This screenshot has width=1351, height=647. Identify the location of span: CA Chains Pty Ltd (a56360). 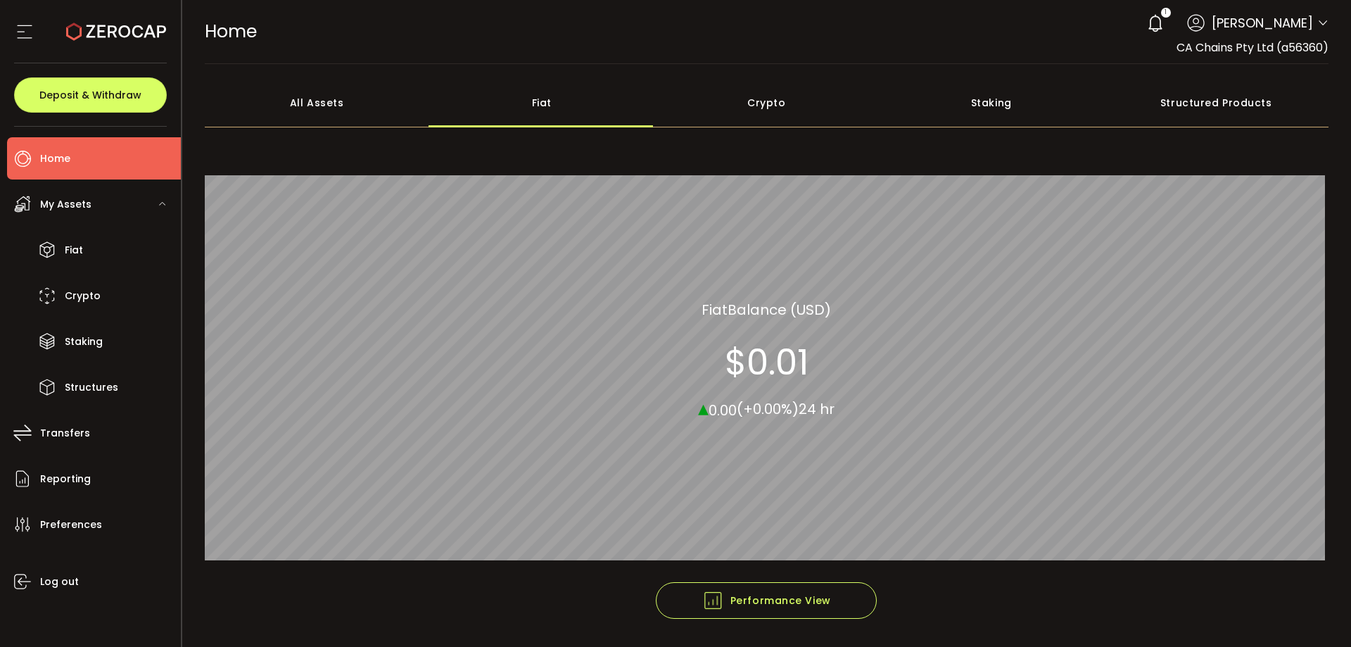
(1253, 47).